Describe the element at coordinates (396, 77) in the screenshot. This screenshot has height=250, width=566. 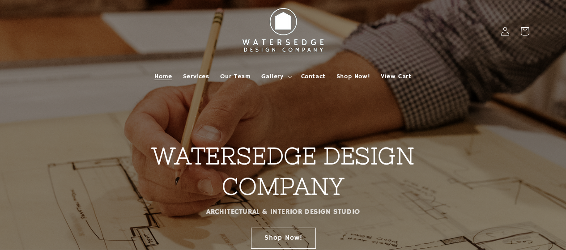
I see `a: View Cart` at that location.